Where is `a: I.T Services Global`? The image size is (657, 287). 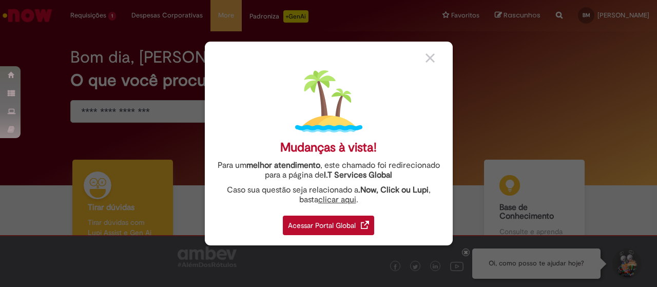
a: I.T Services Global is located at coordinates (358, 172).